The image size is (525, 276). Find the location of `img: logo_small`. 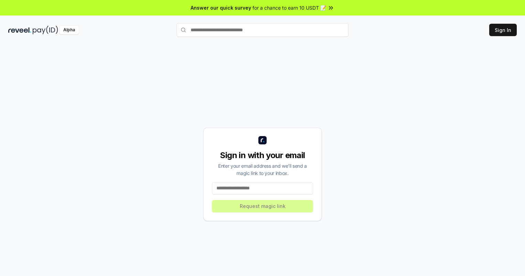

img: logo_small is located at coordinates (263, 140).